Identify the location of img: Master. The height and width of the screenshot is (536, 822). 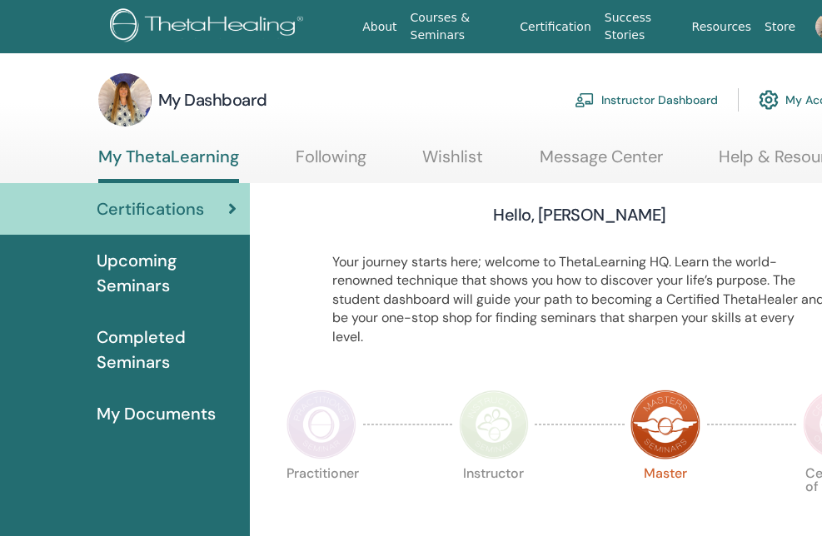
(666, 425).